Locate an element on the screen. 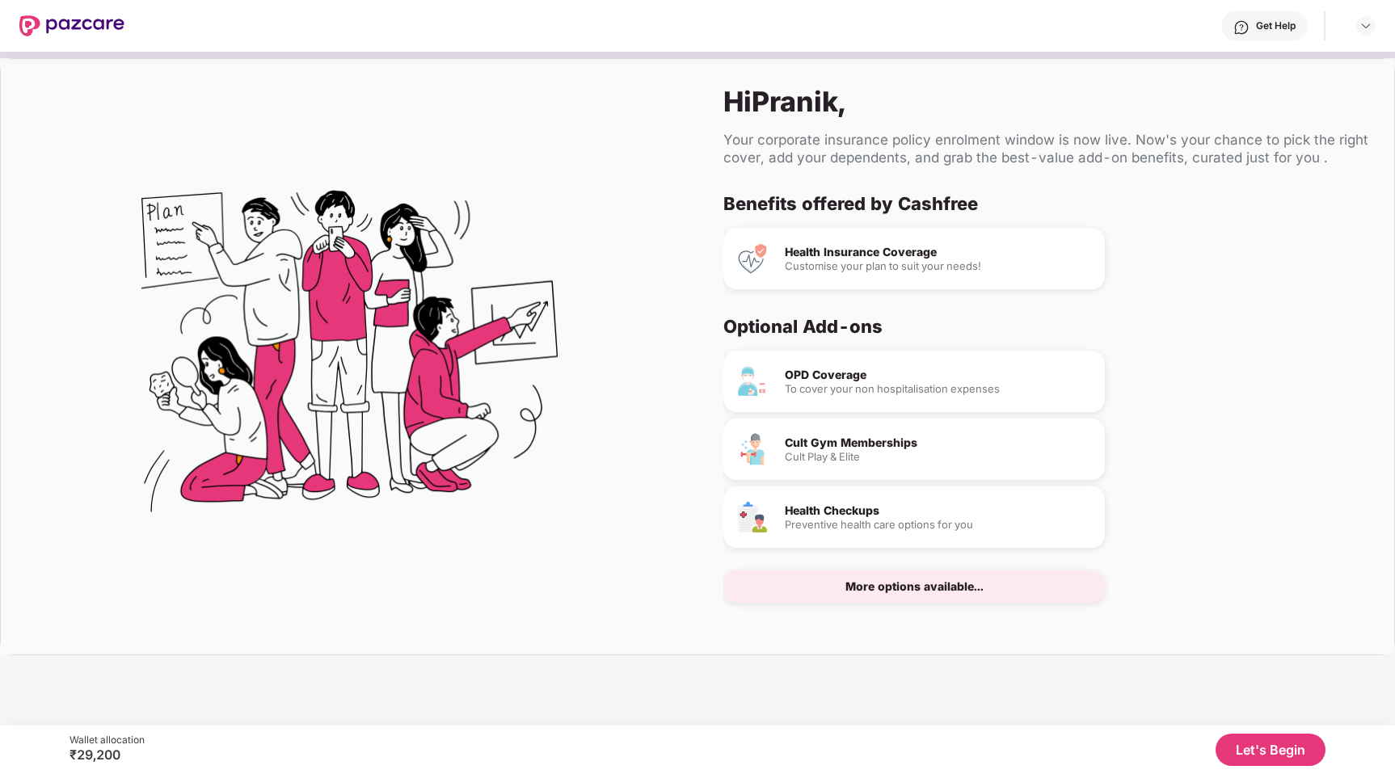 This screenshot has width=1395, height=774. div: Health Checkups is located at coordinates (938, 511).